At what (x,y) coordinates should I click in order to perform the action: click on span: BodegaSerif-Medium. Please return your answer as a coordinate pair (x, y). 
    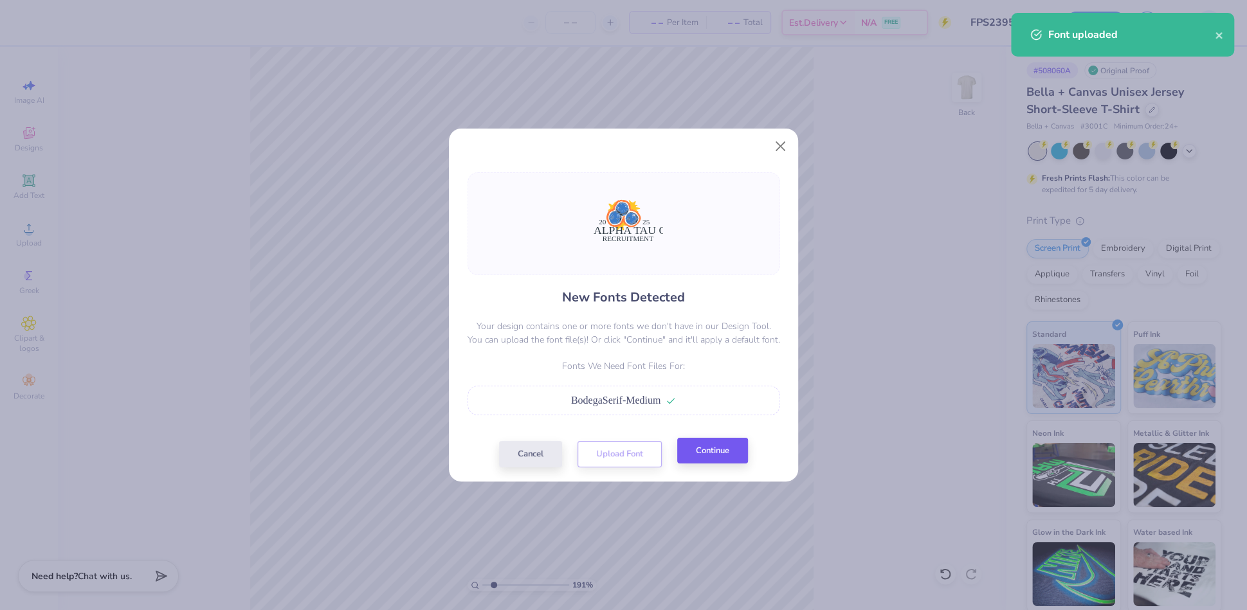
    Looking at the image, I should click on (616, 400).